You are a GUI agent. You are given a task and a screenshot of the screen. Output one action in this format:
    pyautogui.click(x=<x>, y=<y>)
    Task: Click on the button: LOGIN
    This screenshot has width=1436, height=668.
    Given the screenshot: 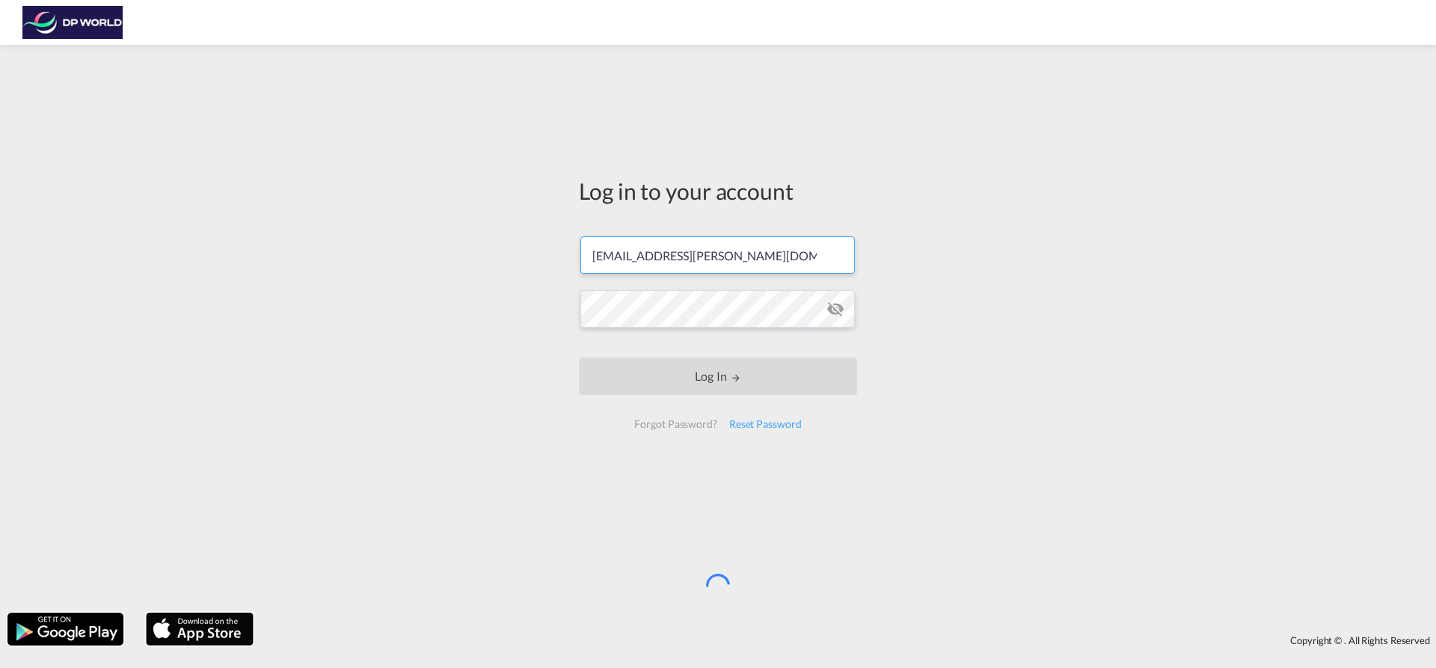 What is the action you would take?
    pyautogui.click(x=718, y=376)
    